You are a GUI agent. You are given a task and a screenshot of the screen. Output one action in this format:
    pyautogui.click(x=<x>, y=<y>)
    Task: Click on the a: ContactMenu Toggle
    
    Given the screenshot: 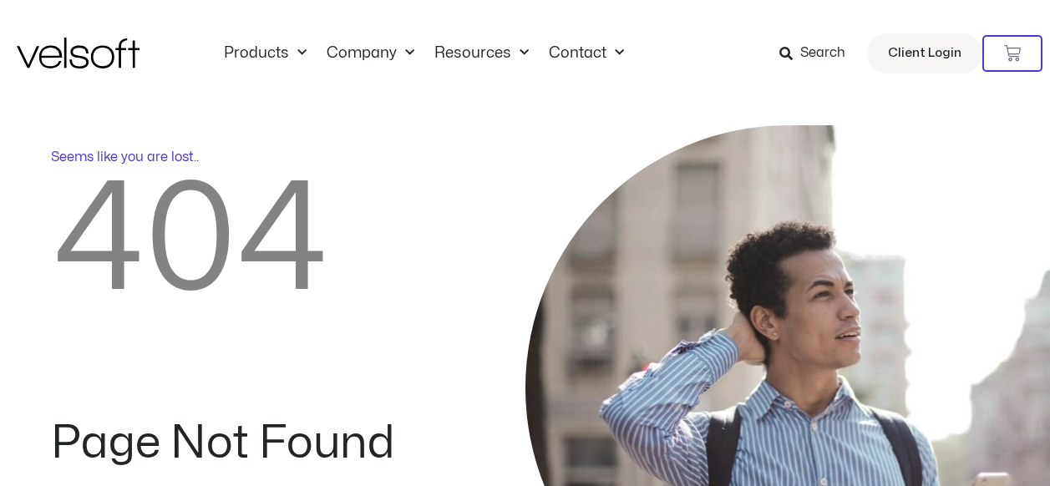 What is the action you would take?
    pyautogui.click(x=586, y=53)
    